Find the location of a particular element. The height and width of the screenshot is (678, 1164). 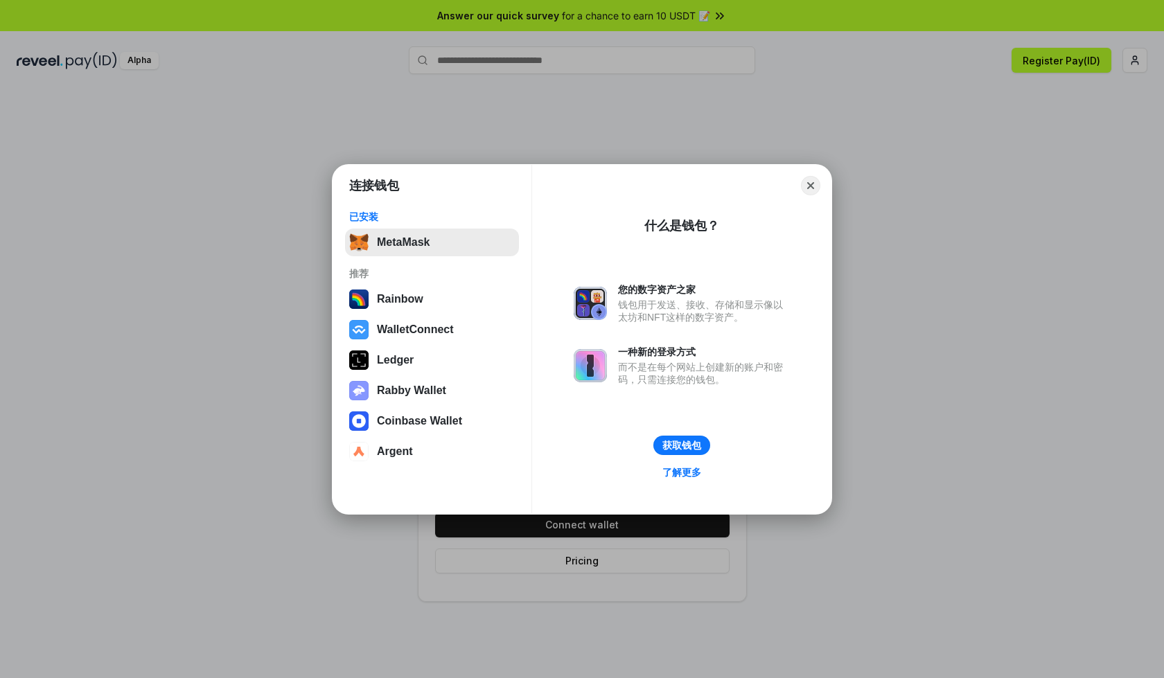

div: Argent is located at coordinates (395, 452).